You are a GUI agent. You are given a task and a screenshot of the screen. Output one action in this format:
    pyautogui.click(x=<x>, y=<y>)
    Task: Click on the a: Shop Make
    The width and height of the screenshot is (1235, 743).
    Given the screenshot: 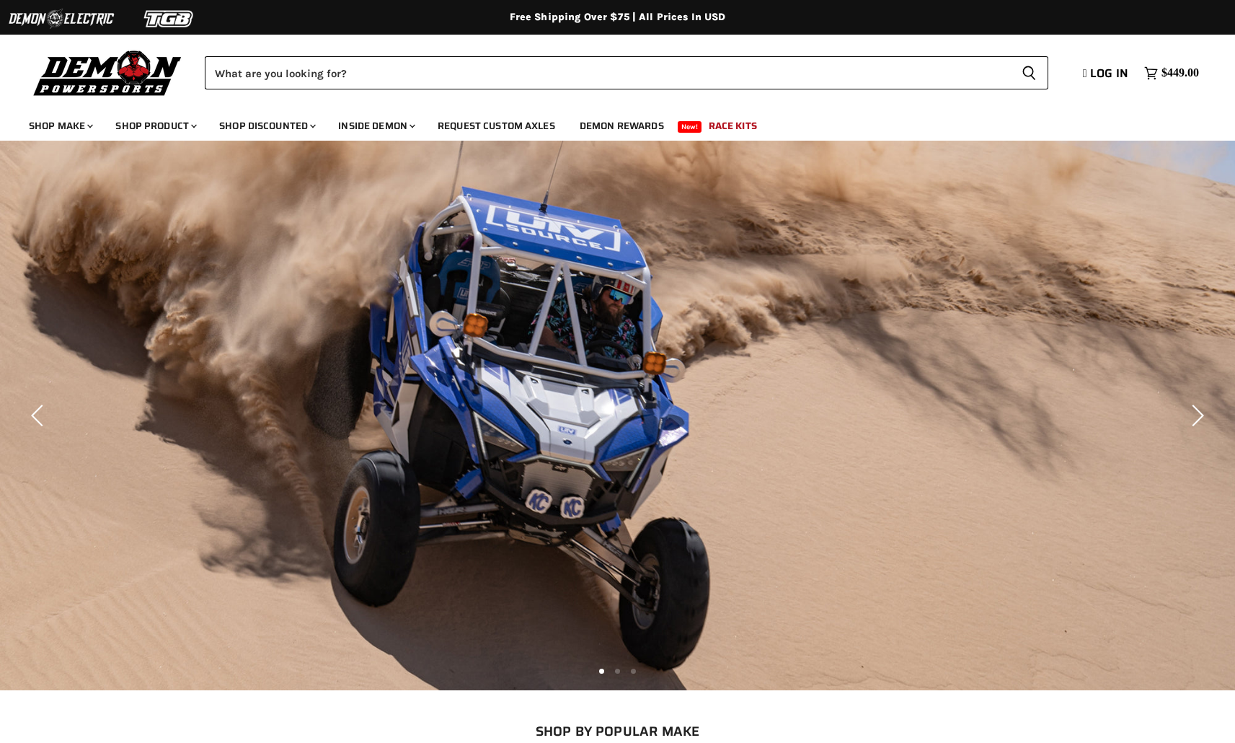 What is the action you would take?
    pyautogui.click(x=60, y=125)
    